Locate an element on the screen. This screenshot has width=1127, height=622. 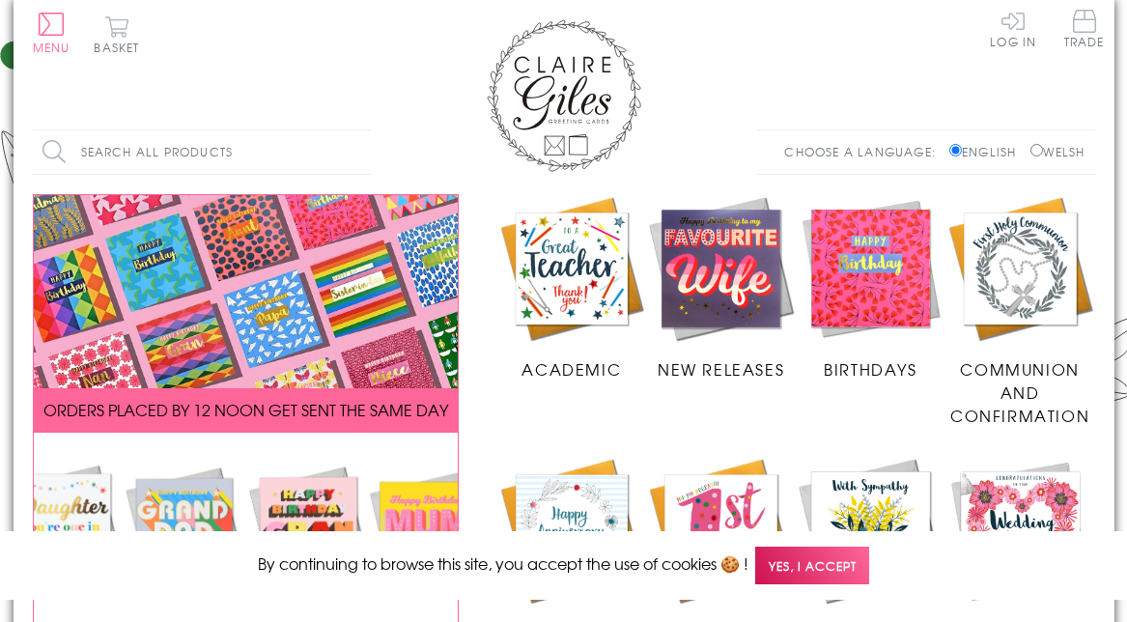
input: English is located at coordinates (955, 150).